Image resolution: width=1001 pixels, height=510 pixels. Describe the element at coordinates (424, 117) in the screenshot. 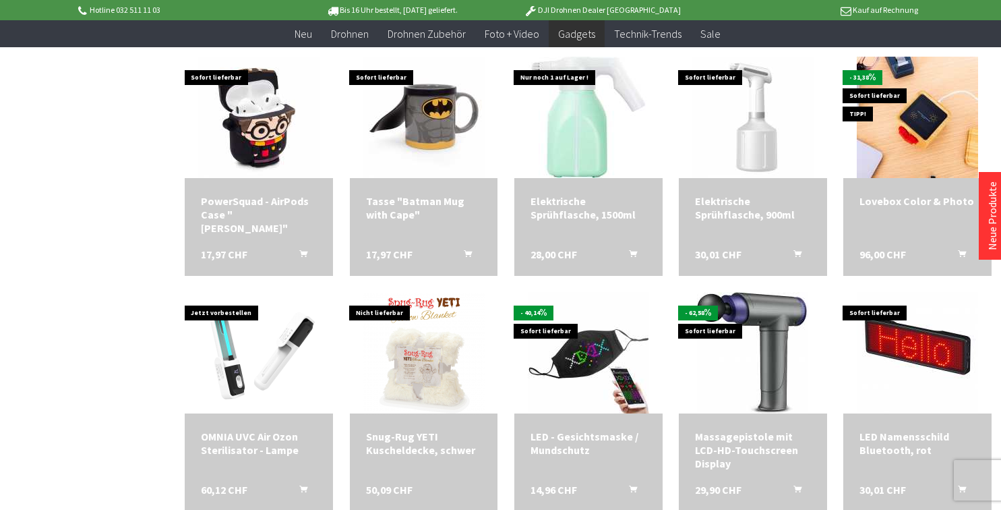

I see `img: Tasse "Batman Mug with Cape"` at that location.